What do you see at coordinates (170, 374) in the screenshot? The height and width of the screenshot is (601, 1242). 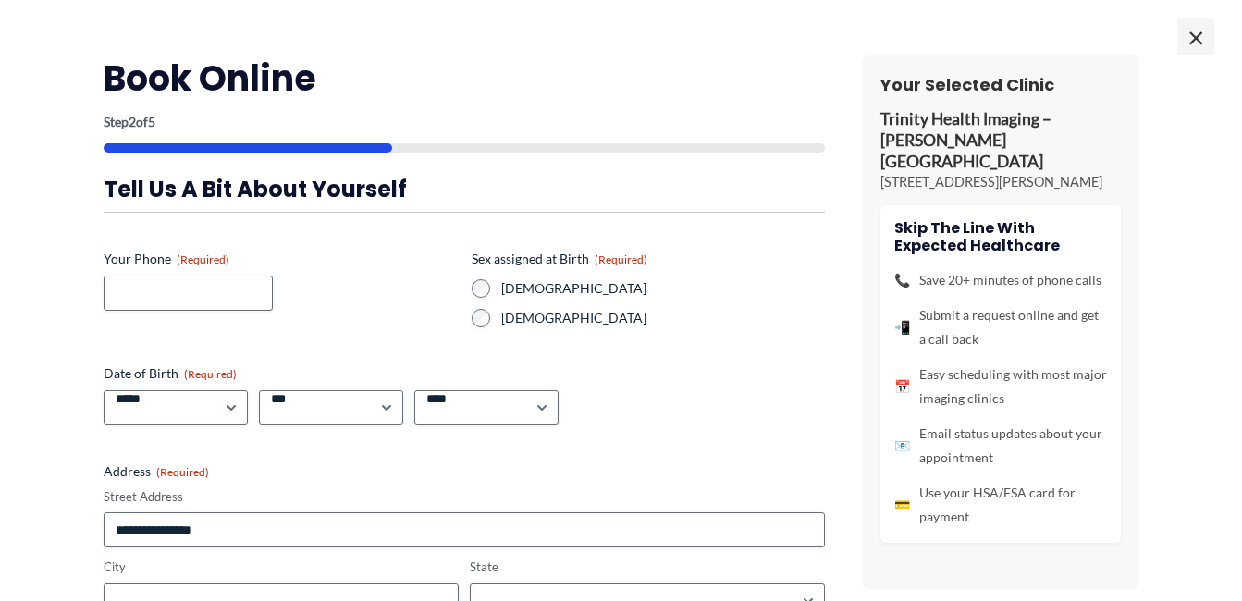 I see `legend: Date of Birth` at bounding box center [170, 374].